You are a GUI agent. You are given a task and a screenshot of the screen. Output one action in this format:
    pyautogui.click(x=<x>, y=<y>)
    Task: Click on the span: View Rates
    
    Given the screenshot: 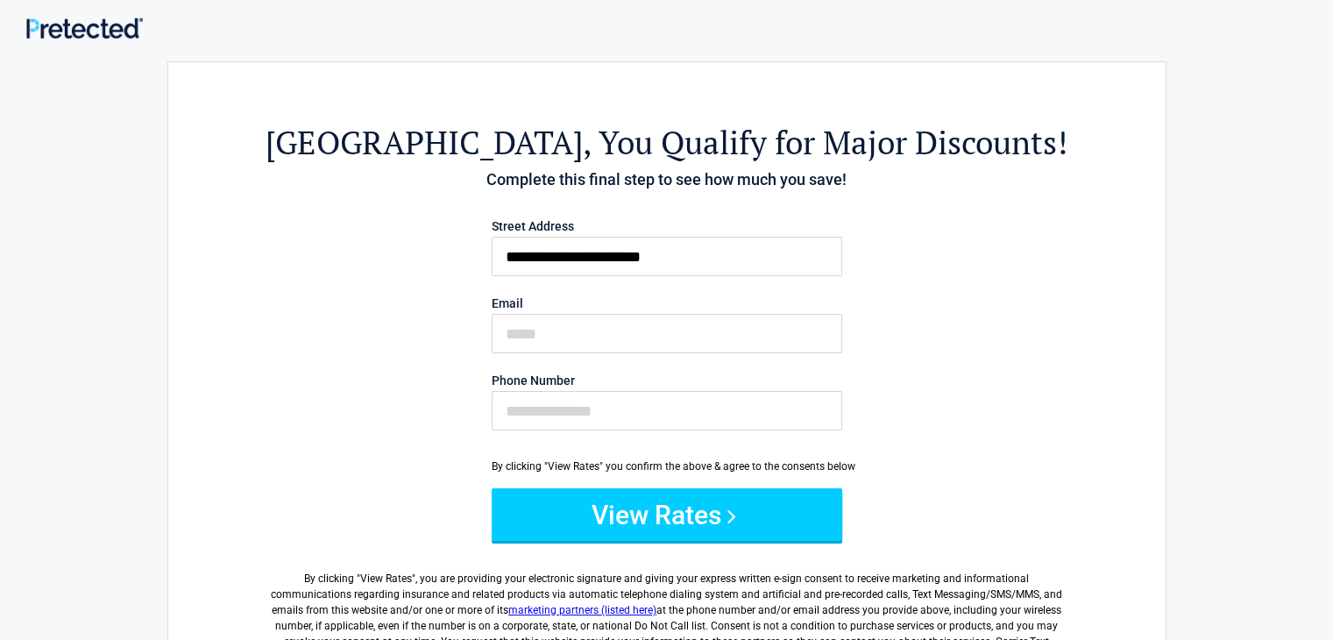 What is the action you would take?
    pyautogui.click(x=386, y=578)
    